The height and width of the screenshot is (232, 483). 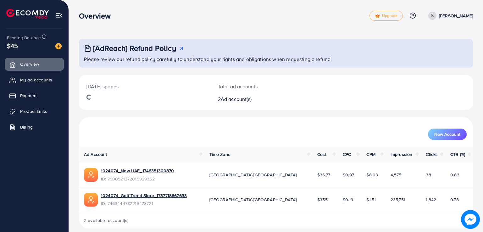 What do you see at coordinates (447, 134) in the screenshot?
I see `button: New Account` at bounding box center [447, 134].